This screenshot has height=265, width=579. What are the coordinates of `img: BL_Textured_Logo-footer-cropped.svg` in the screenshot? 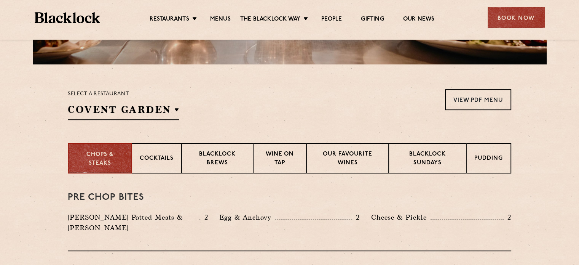 It's located at (67, 18).